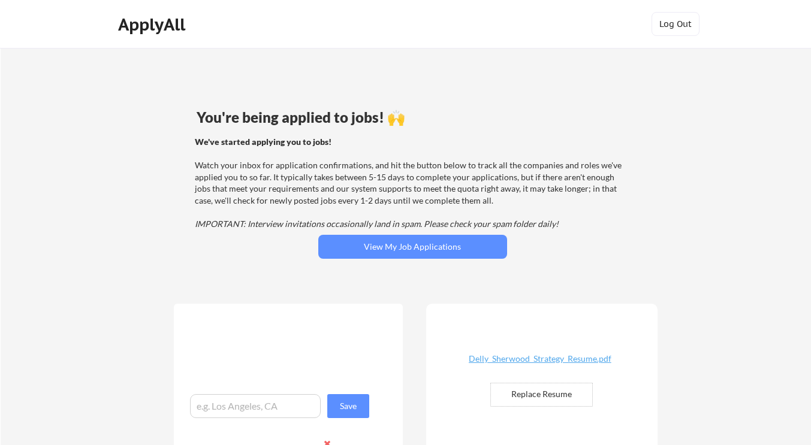 The image size is (811, 445). What do you see at coordinates (263, 141) in the screenshot?
I see `strong: We've started applying you to jobs!` at bounding box center [263, 141].